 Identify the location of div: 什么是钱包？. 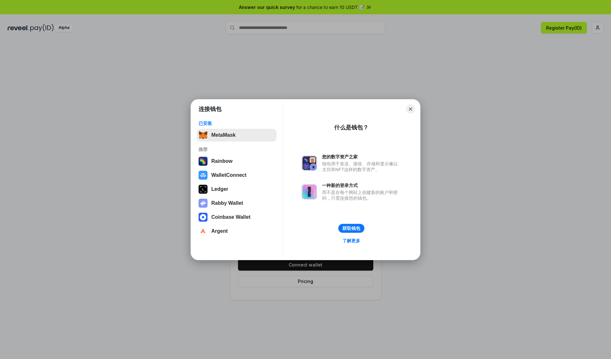
(351, 128).